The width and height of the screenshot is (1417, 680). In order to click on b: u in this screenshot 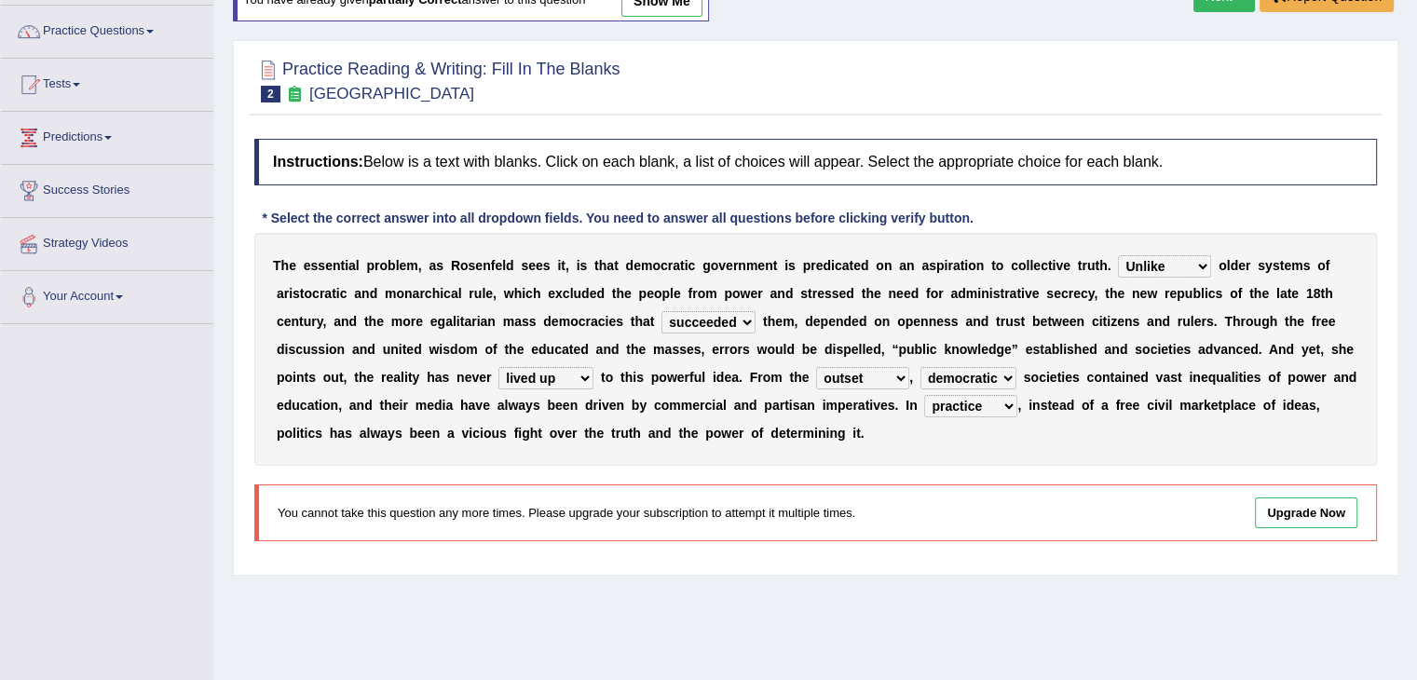, I will do `click(478, 294)`.